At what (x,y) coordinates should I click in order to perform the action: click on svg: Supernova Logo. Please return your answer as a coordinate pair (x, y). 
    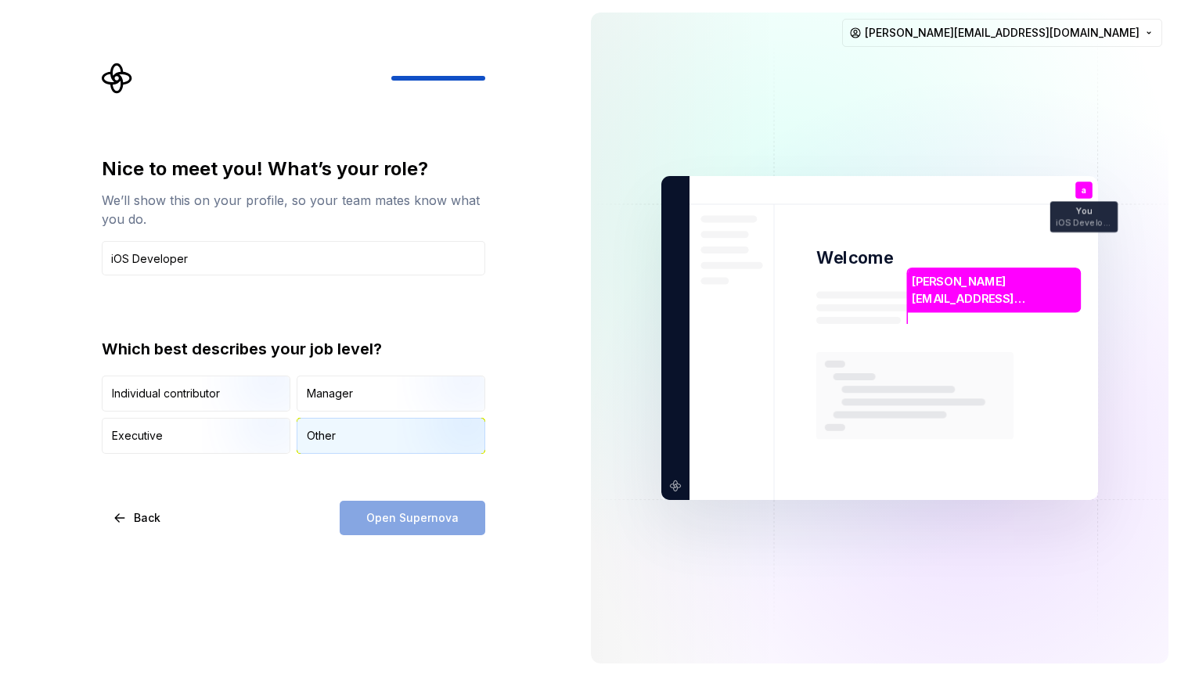
    Looking at the image, I should click on (117, 78).